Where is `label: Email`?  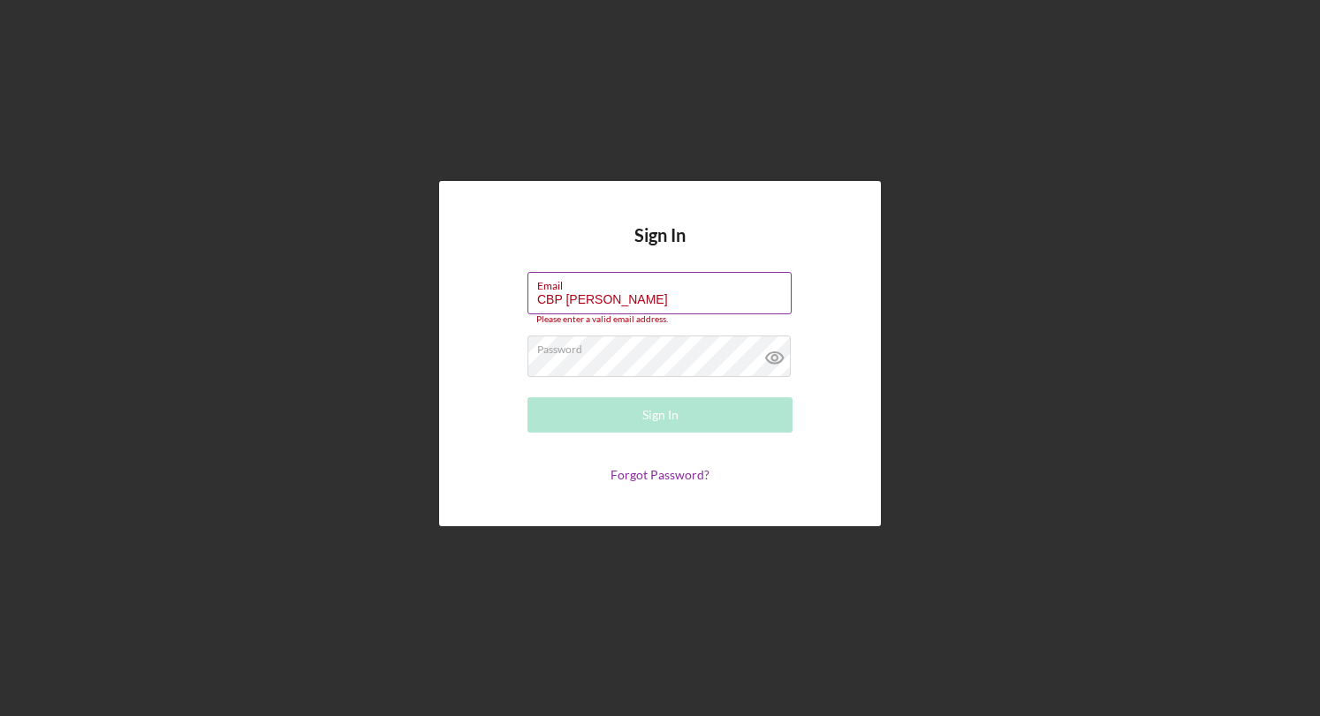
label: Email is located at coordinates (664, 283).